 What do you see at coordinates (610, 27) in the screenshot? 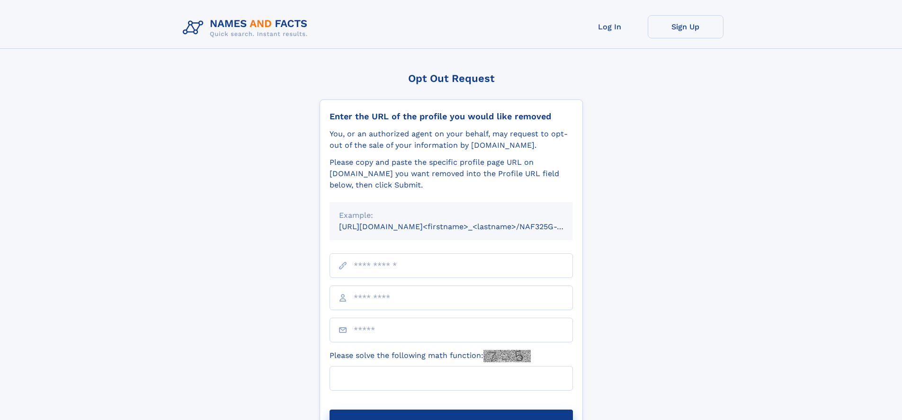
I see `a: Log In` at bounding box center [610, 27].